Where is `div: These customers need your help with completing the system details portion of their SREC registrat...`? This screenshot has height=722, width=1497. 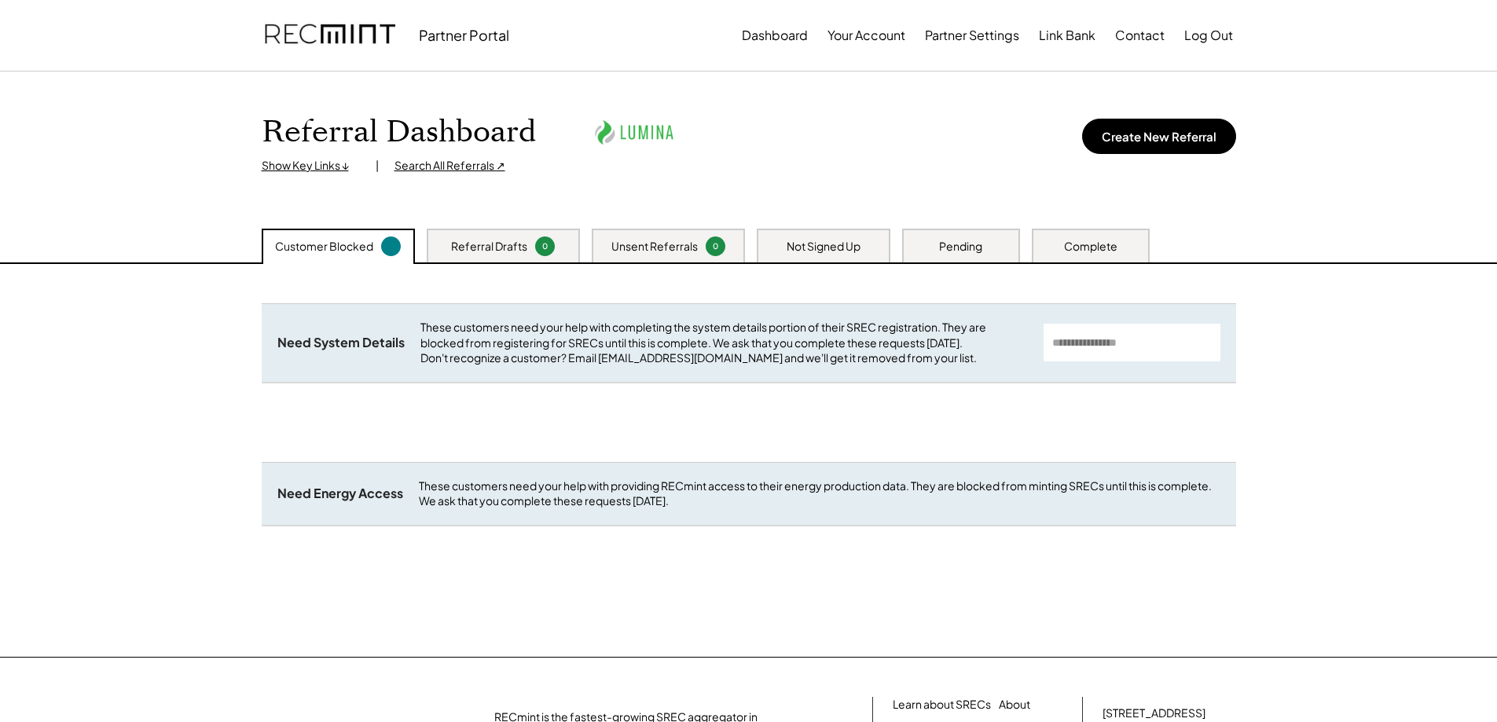 div: These customers need your help with completing the system details portion of their SREC registrat... is located at coordinates (724, 343).